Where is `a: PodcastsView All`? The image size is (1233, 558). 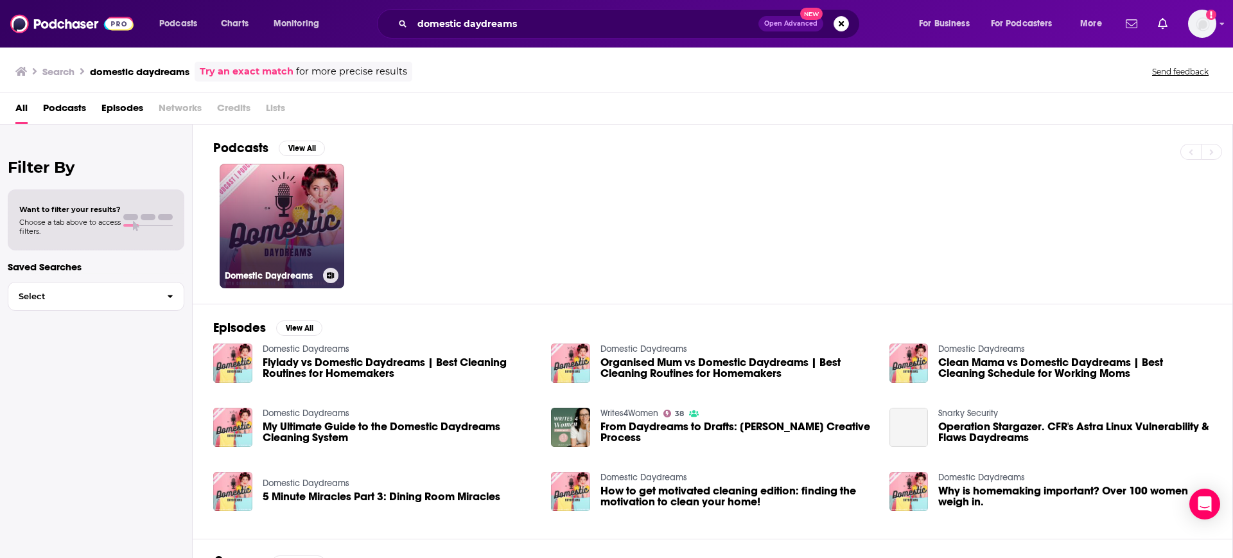 a: PodcastsView All is located at coordinates (269, 148).